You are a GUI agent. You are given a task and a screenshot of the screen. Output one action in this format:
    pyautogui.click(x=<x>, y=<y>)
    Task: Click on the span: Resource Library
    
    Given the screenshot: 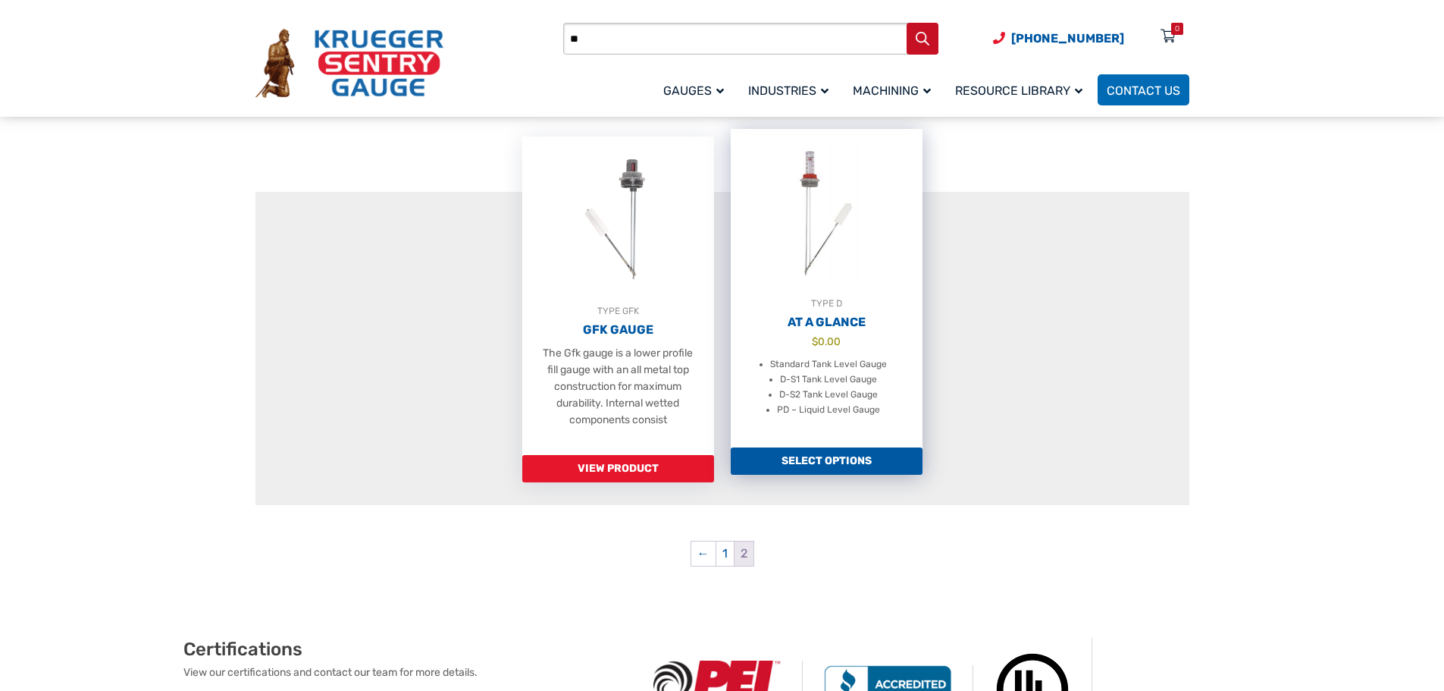 What is the action you would take?
    pyautogui.click(x=1019, y=90)
    